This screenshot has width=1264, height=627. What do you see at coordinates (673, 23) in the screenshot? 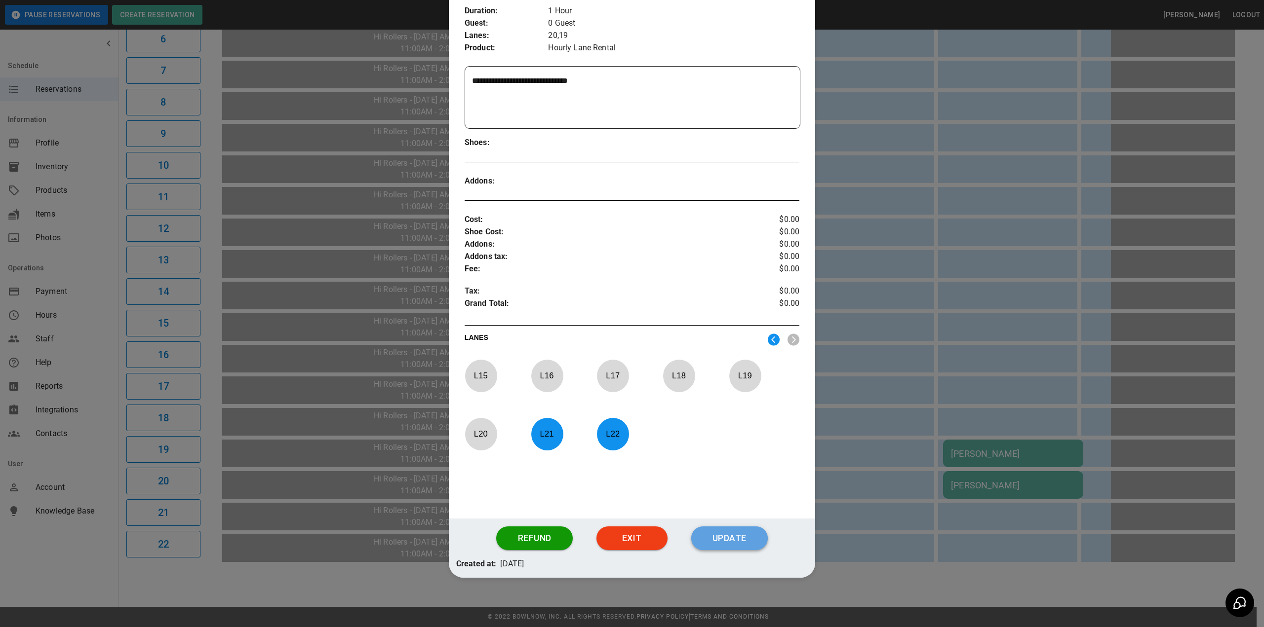
I see `p: 0 Guest` at bounding box center [673, 23].